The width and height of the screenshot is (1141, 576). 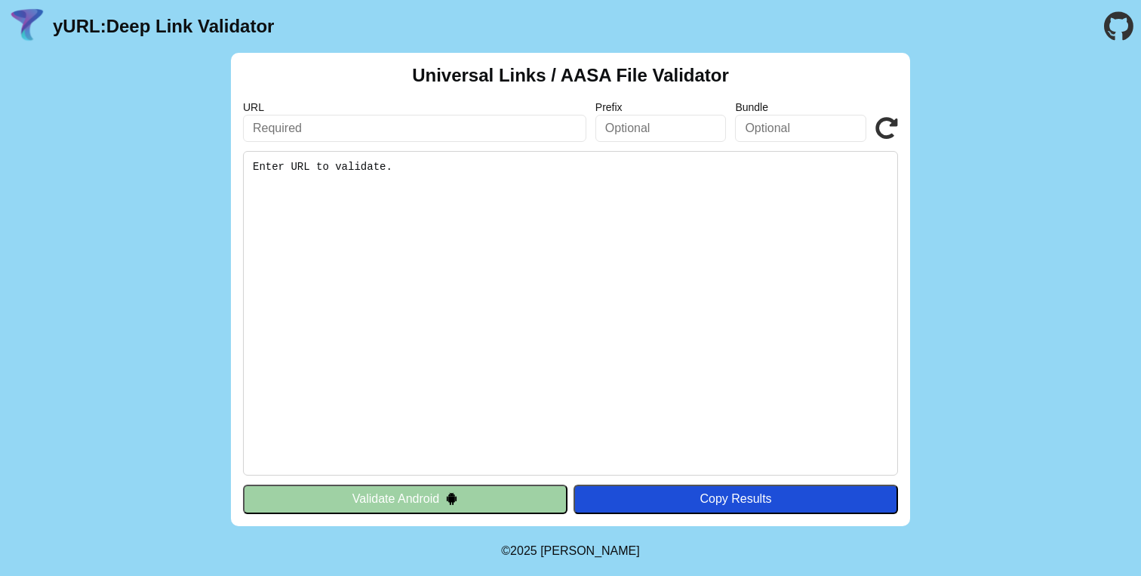 What do you see at coordinates (661, 107) in the screenshot?
I see `label: Prefix` at bounding box center [661, 107].